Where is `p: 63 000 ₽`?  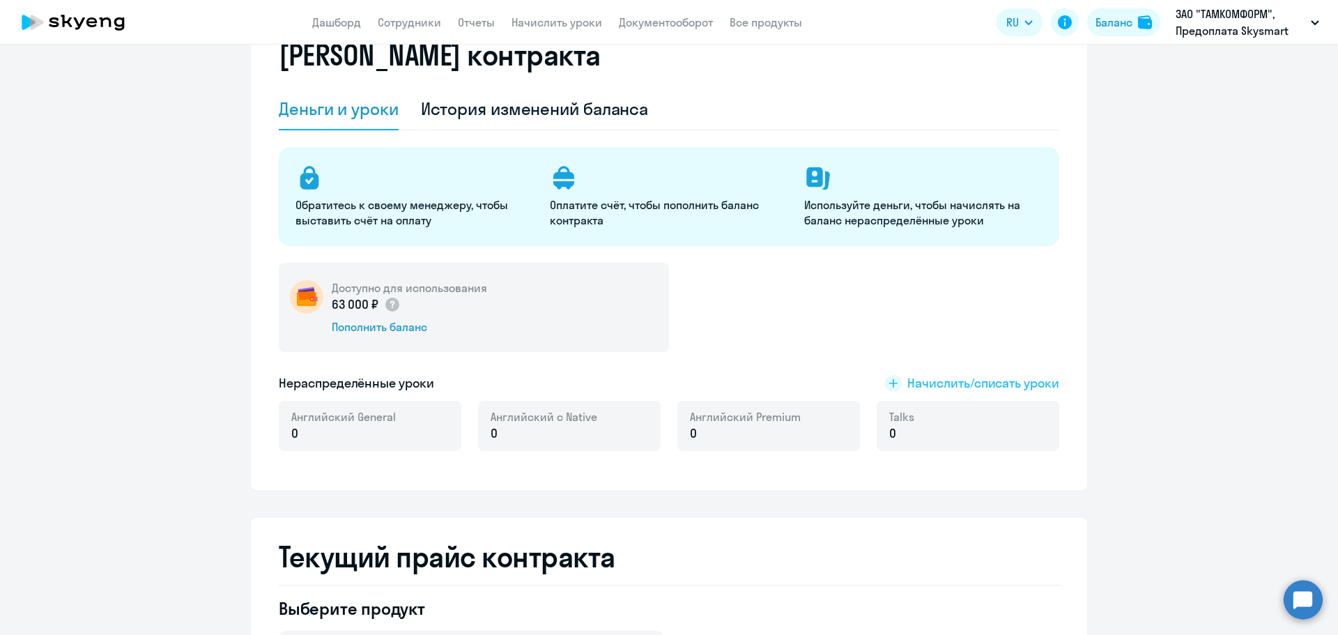
p: 63 000 ₽ is located at coordinates (366, 304).